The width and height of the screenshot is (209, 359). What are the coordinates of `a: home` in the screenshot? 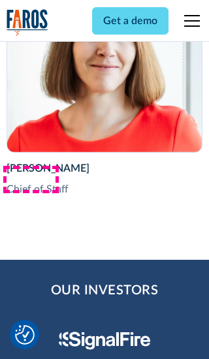 It's located at (27, 22).